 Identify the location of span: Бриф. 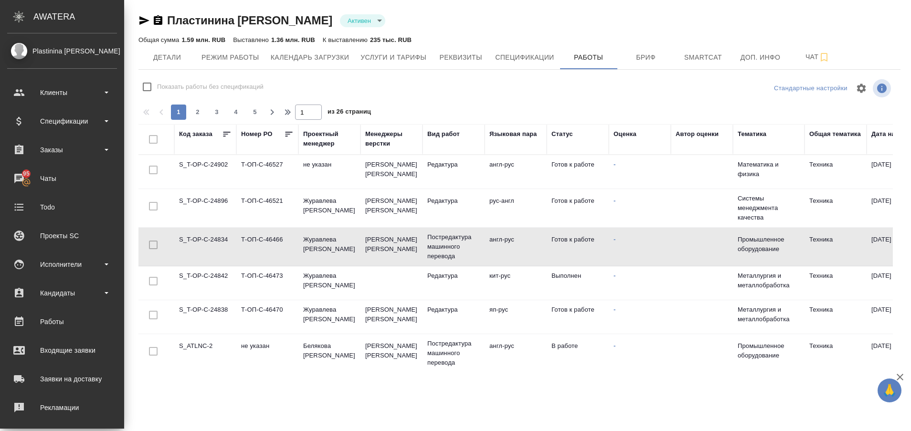
(646, 57).